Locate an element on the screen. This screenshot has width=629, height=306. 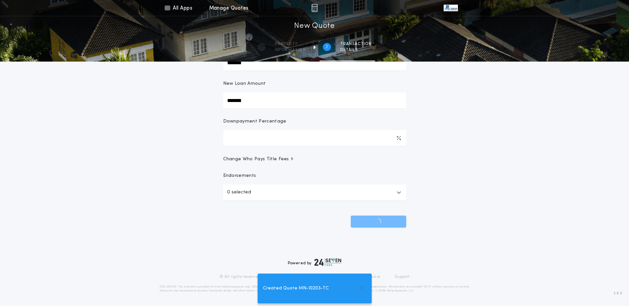
span: information is located at coordinates (290, 50).